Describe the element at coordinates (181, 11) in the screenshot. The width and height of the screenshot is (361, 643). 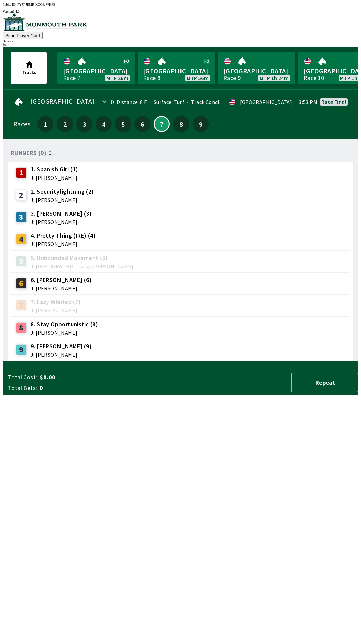
I see `div: Version 1.4.0` at that location.